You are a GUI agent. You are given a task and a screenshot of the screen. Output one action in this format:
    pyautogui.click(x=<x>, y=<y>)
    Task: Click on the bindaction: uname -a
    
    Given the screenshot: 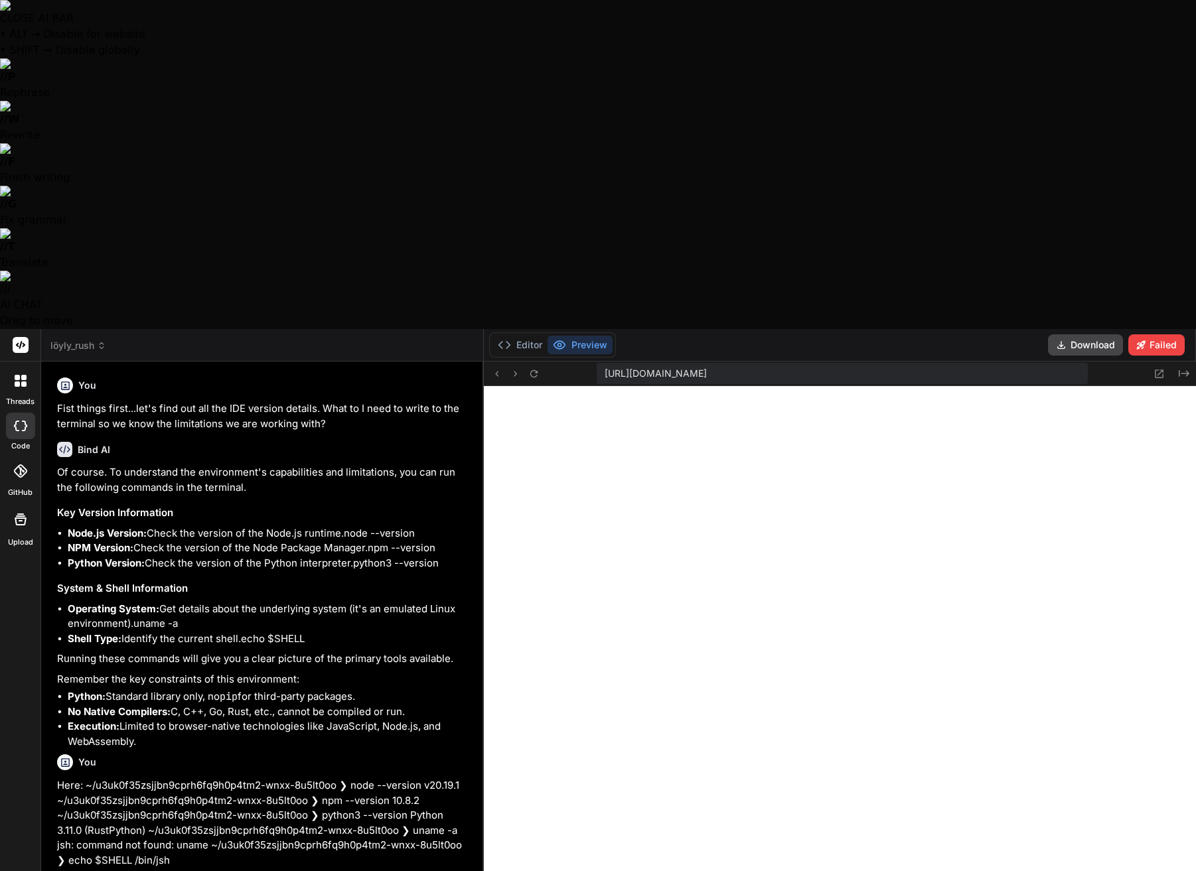 What is the action you would take?
    pyautogui.click(x=155, y=623)
    